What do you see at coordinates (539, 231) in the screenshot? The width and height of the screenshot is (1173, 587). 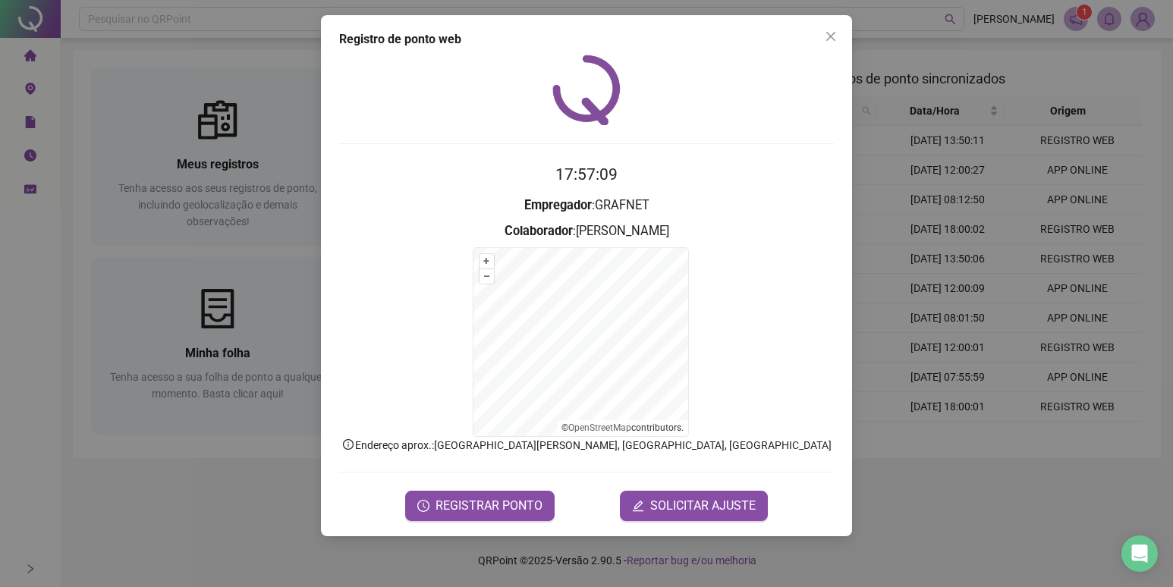 I see `strong: Colaborador` at bounding box center [539, 231].